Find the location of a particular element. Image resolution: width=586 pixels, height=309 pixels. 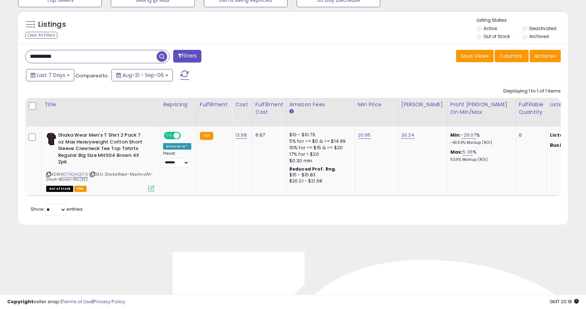

a: -29.07 is located at coordinates (469, 135).